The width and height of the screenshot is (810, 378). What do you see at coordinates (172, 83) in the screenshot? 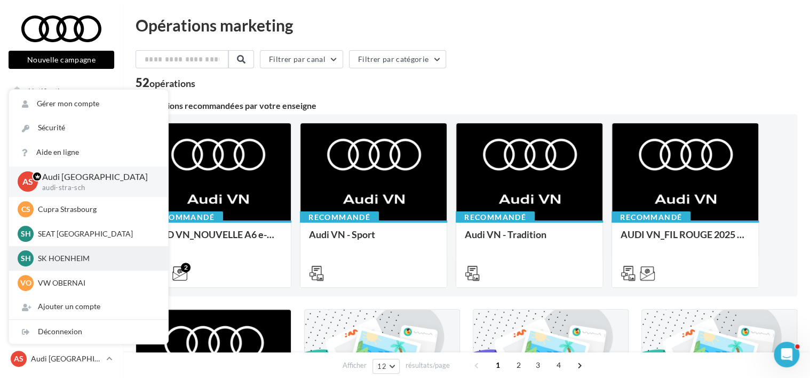
I see `div: opérations` at bounding box center [172, 83].